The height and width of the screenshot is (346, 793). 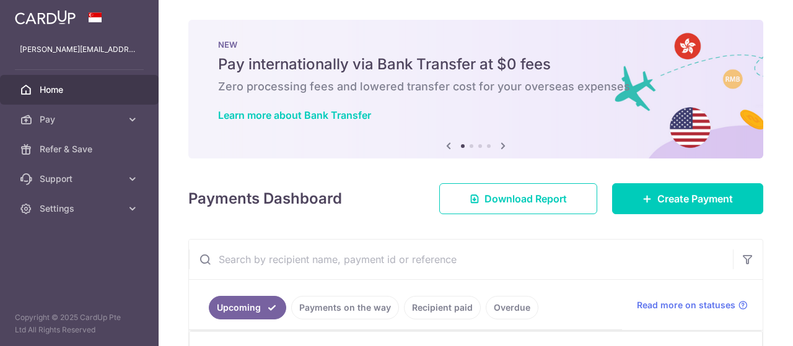 I want to click on a: Upcoming, so click(x=247, y=308).